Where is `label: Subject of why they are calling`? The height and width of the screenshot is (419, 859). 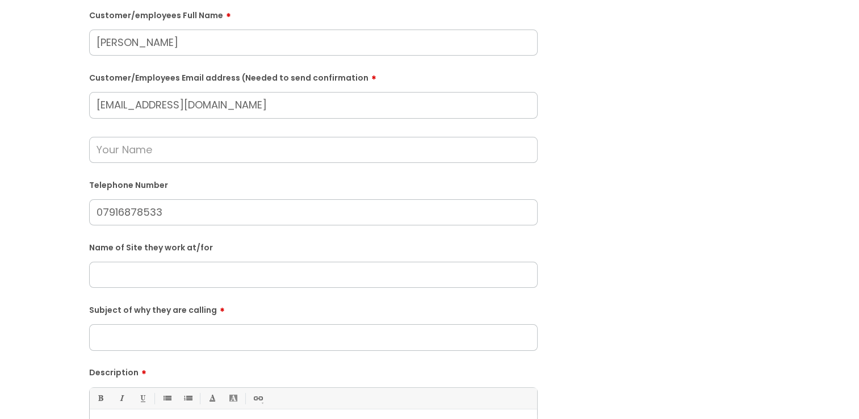
label: Subject of why they are calling is located at coordinates (313, 308).